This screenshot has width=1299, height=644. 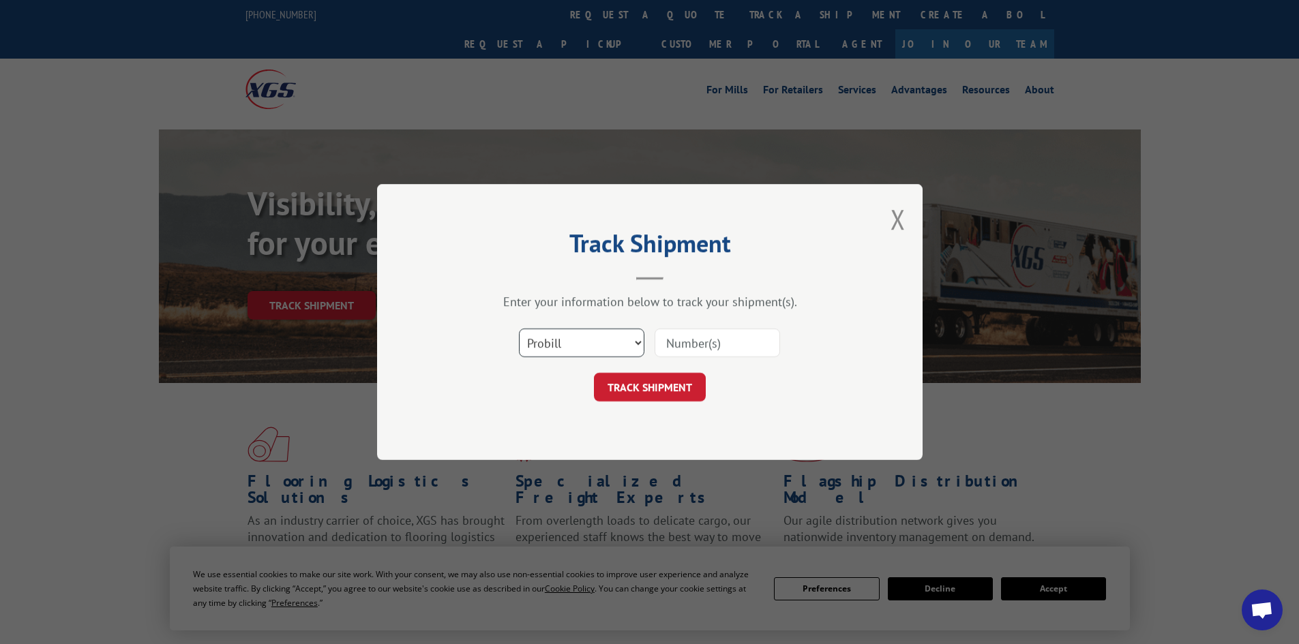 What do you see at coordinates (898, 219) in the screenshot?
I see `button: Close modal` at bounding box center [898, 219].